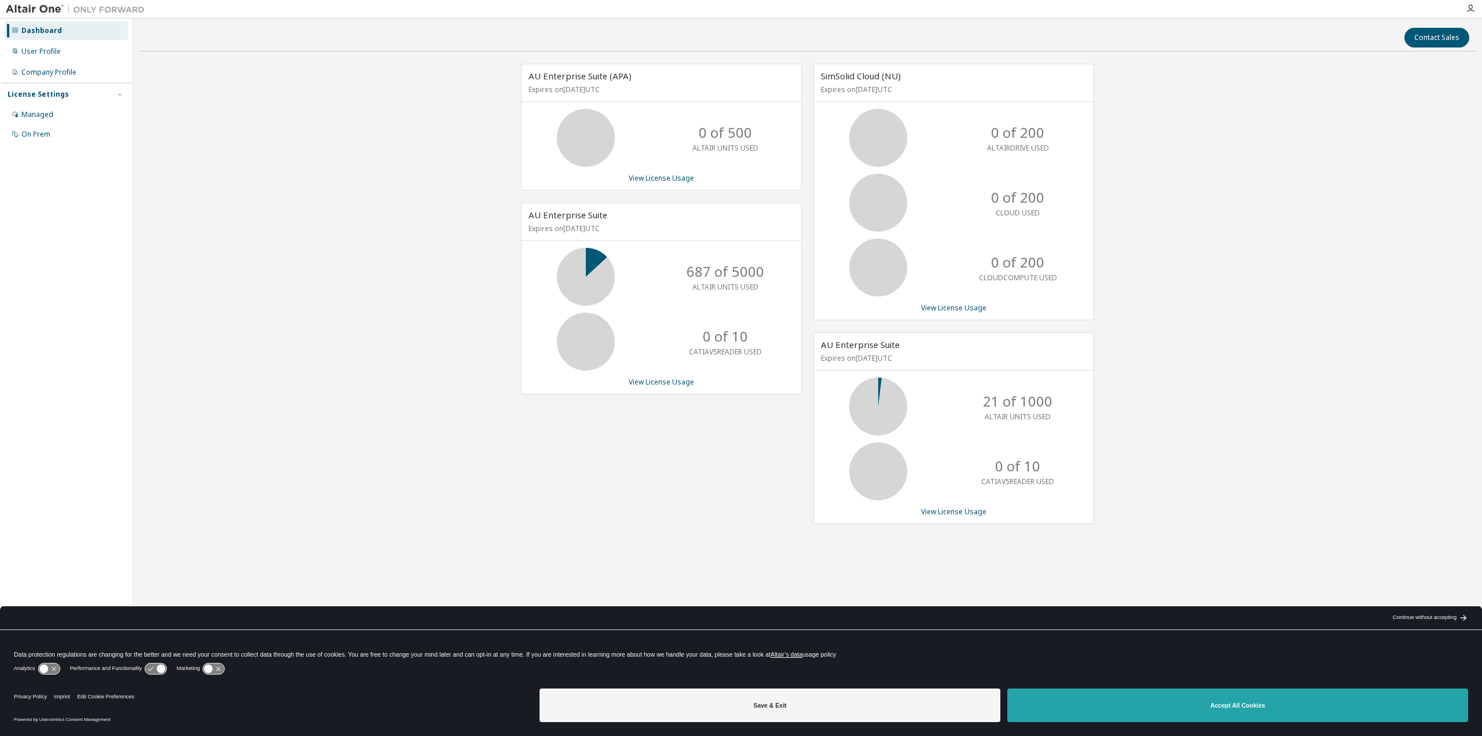 The height and width of the screenshot is (736, 1482). What do you see at coordinates (41, 52) in the screenshot?
I see `div: User Profile` at bounding box center [41, 52].